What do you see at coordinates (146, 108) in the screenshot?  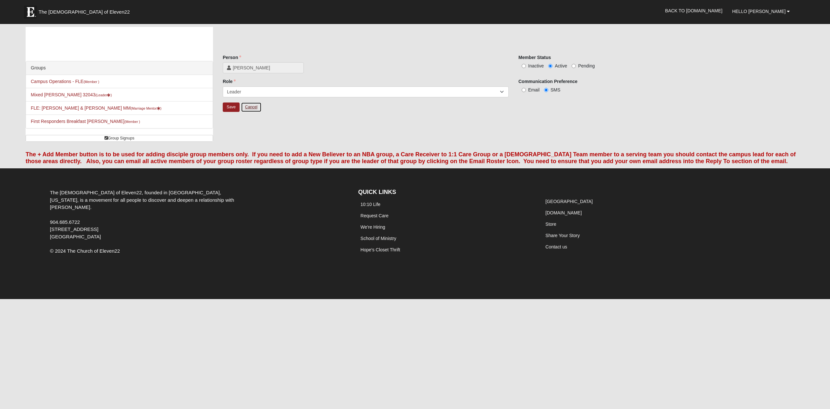 I see `small: (Marriage Mentor )` at bounding box center [146, 108].